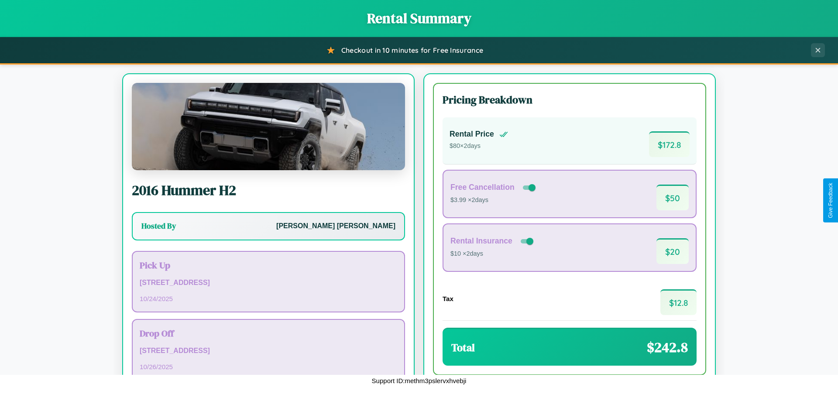 The width and height of the screenshot is (838, 401). What do you see at coordinates (268, 298) in the screenshot?
I see `p: 10 / 24 / 2025` at bounding box center [268, 298].